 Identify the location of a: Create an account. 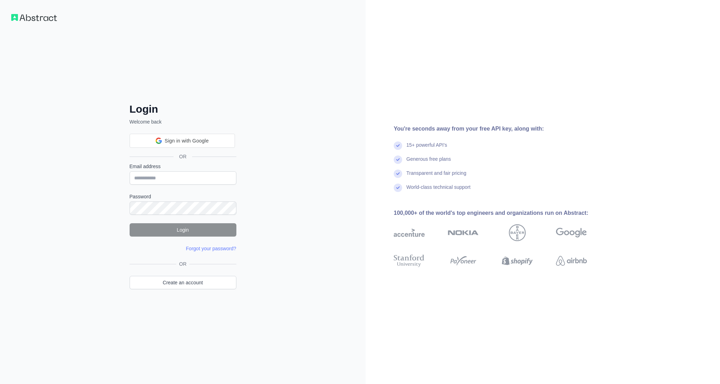
(183, 283).